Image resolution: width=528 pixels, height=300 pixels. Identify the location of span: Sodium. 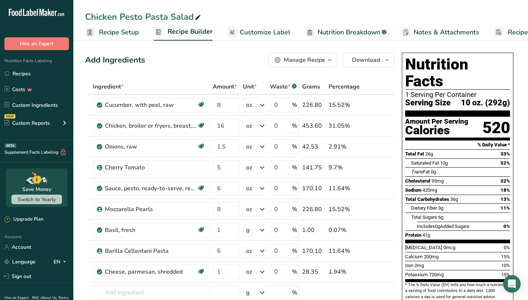
(413, 190).